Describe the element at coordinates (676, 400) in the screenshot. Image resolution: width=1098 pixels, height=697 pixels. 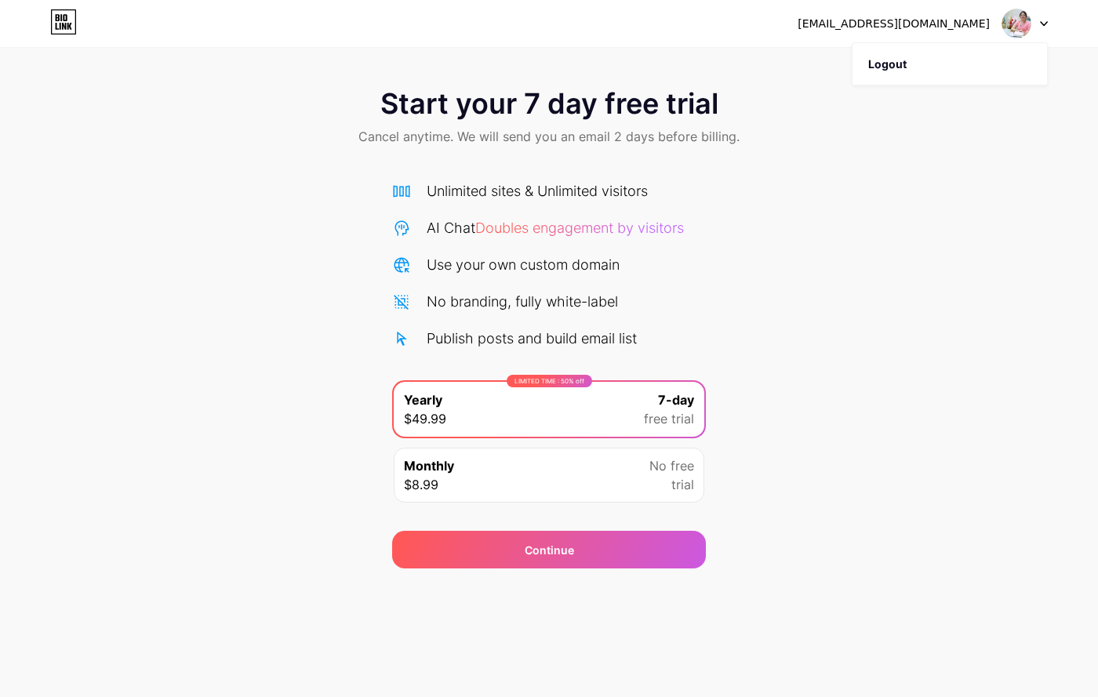
I see `span: 7-day` at that location.